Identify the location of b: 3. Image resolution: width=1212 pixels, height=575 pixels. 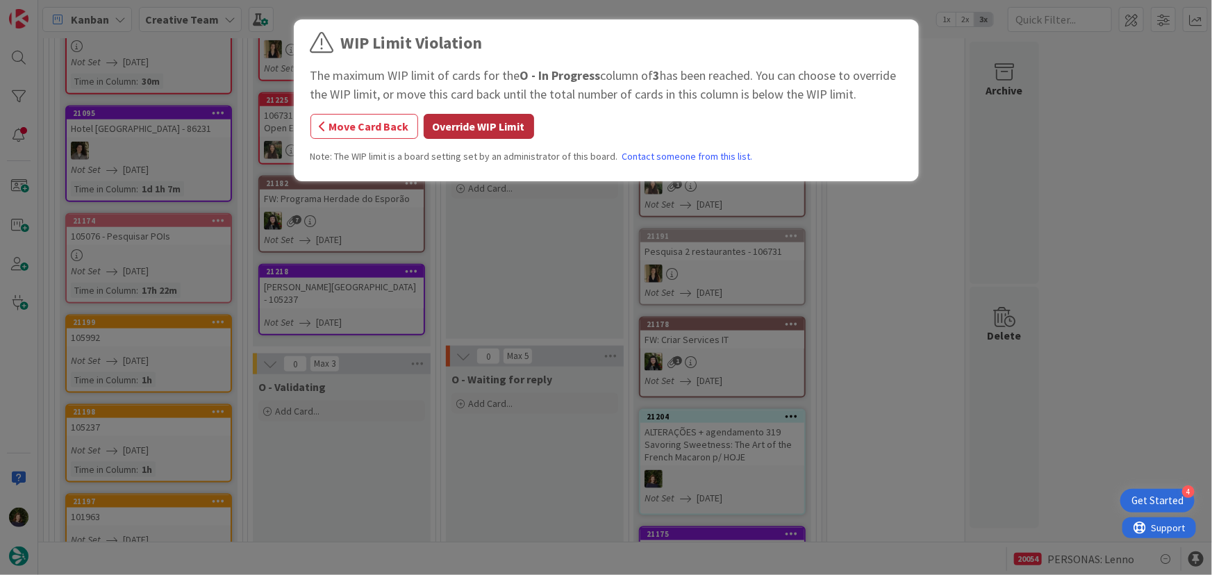
(657, 75).